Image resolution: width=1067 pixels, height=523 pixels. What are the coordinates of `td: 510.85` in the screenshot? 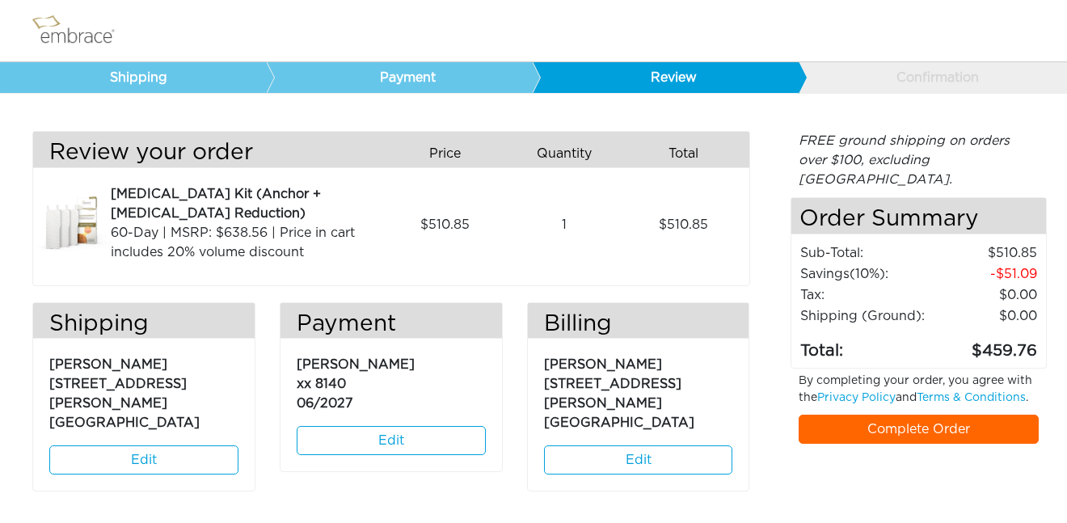 It's located at (984, 253).